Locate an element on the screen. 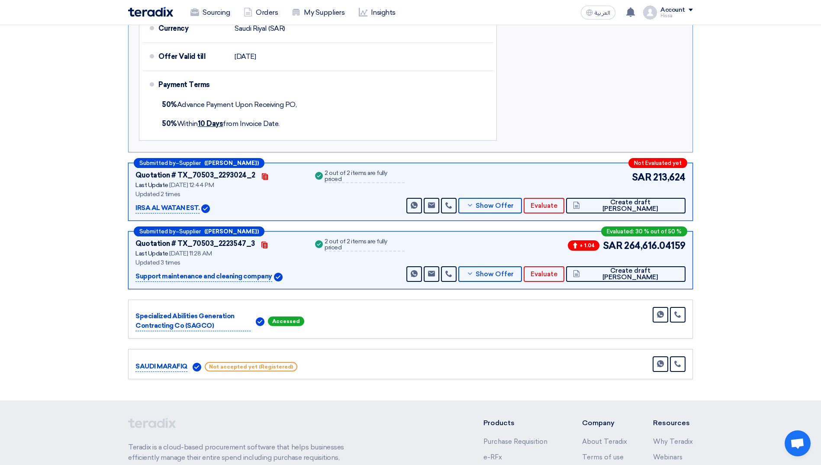 The width and height of the screenshot is (821, 465). img: Teradix logo is located at coordinates (151, 12).